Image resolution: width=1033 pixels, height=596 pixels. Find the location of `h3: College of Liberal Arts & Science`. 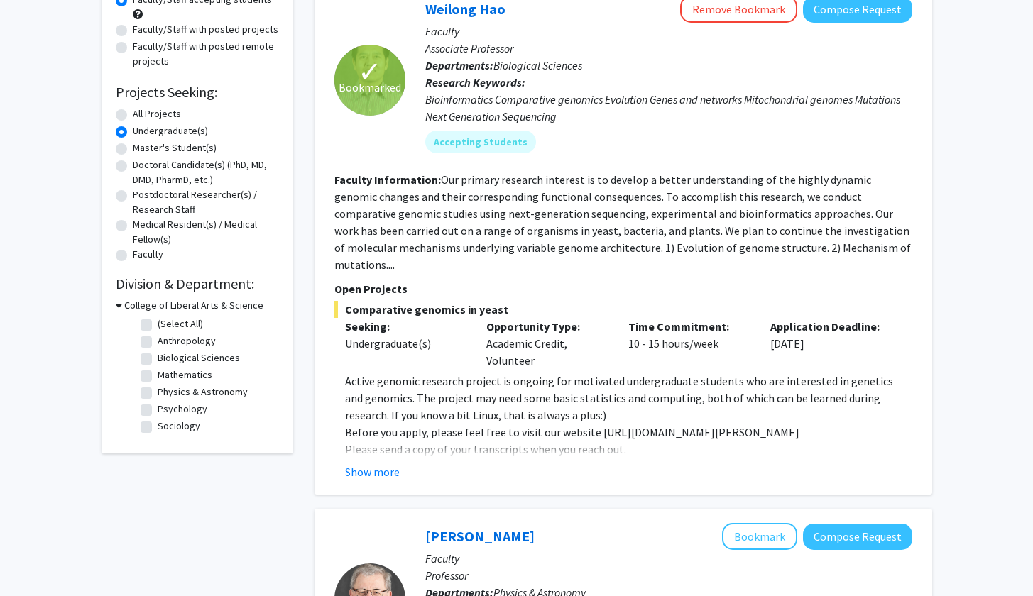

h3: College of Liberal Arts & Science is located at coordinates (194, 305).